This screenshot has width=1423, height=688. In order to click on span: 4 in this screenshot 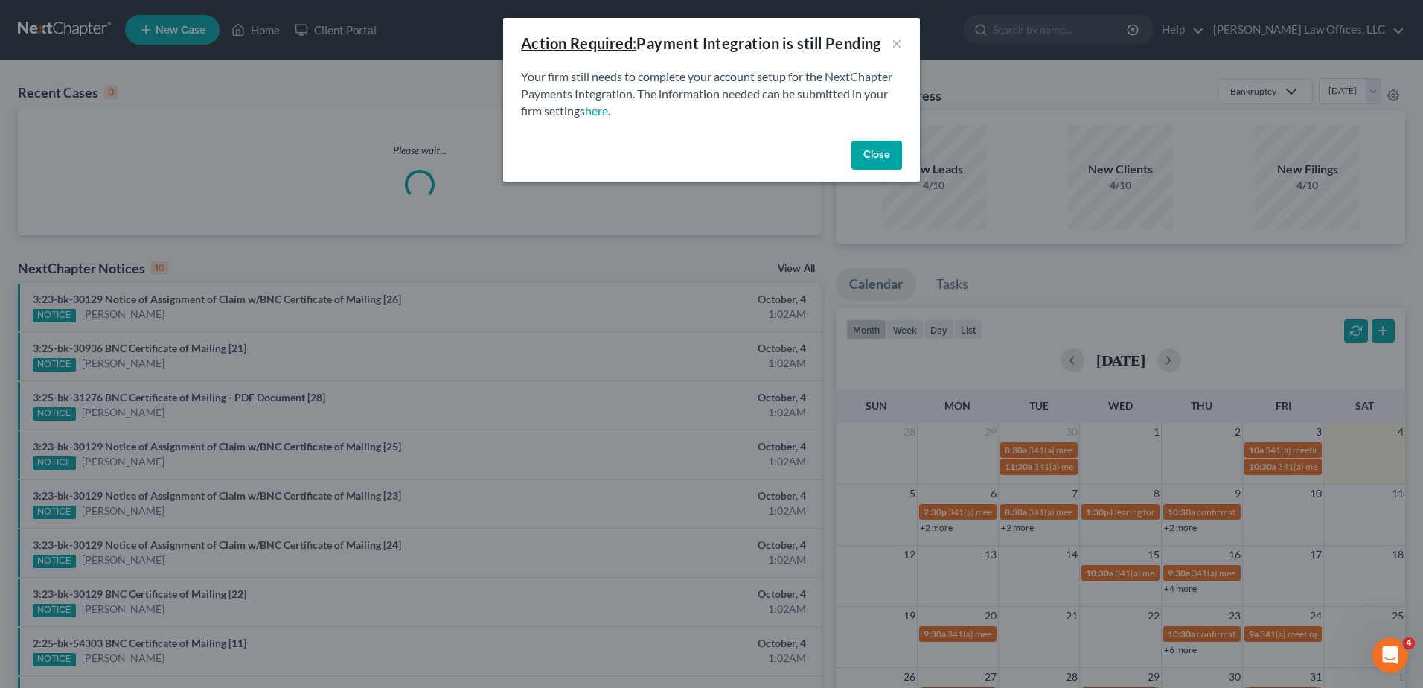, I will do `click(1409, 643)`.